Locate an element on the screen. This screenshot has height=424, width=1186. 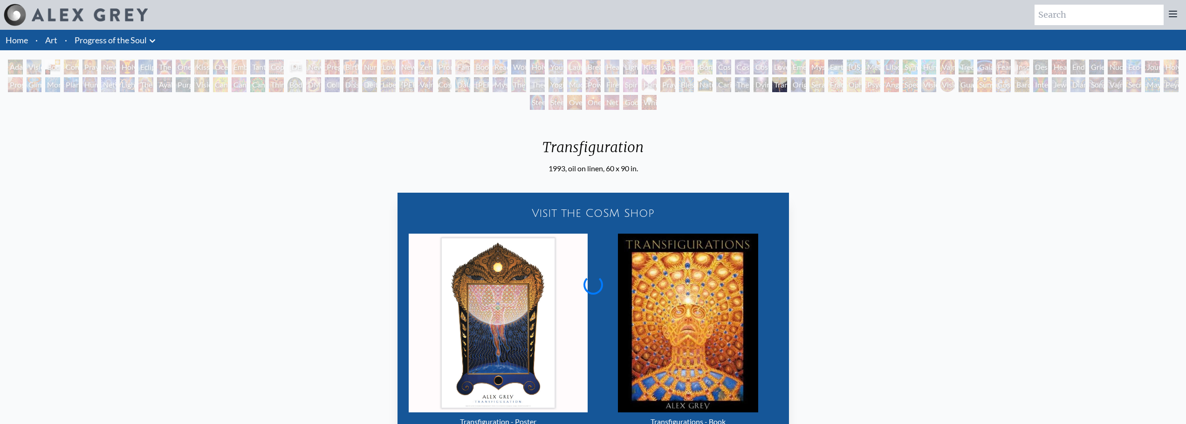
div: Body, Mind, Spirit is located at coordinates (53, 67).